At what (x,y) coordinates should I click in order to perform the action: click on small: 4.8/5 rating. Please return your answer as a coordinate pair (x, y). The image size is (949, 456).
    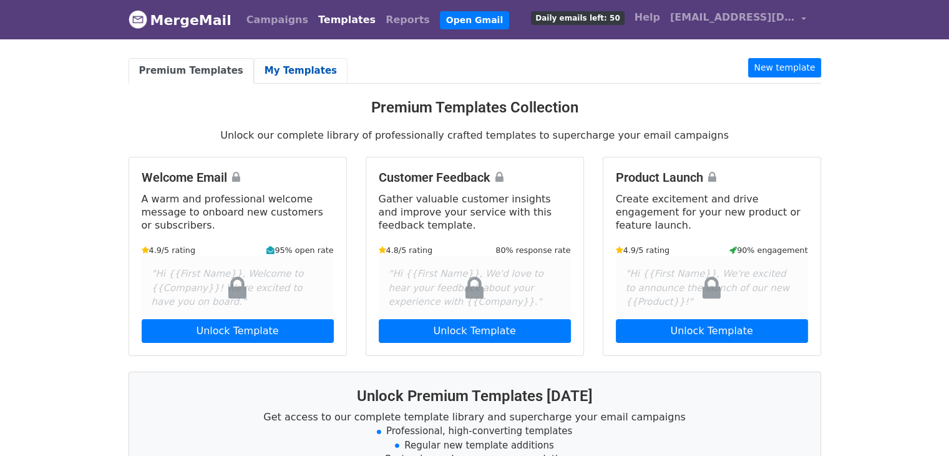
    Looking at the image, I should click on (406, 250).